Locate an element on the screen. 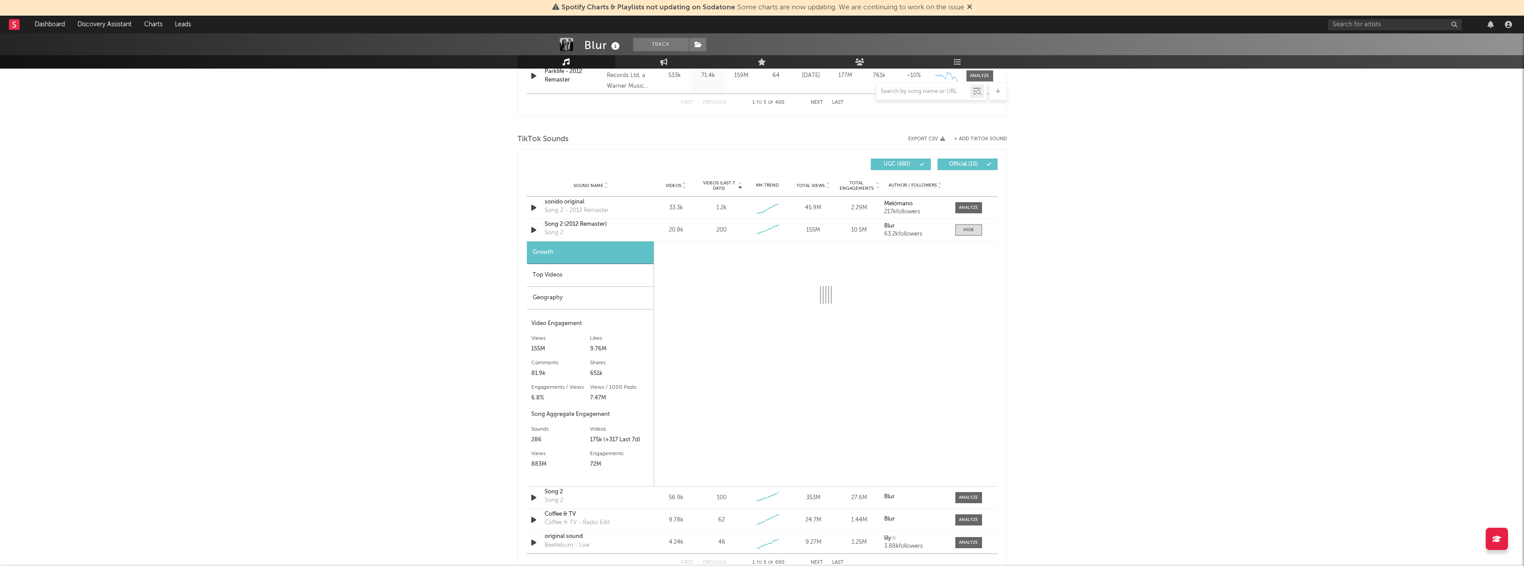  div: Coffee & TV is located at coordinates (591, 514).